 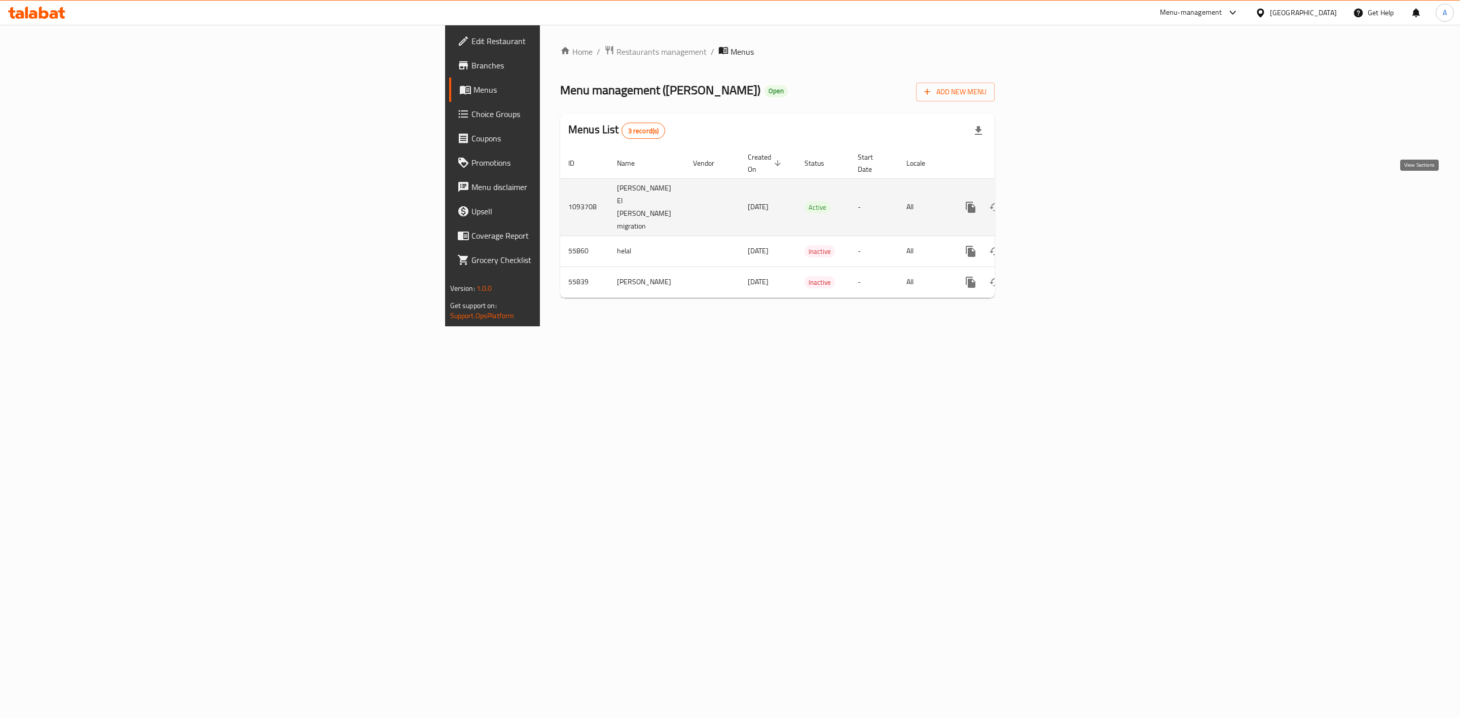 What do you see at coordinates (979, 131) in the screenshot?
I see `div: Export file` at bounding box center [979, 131].